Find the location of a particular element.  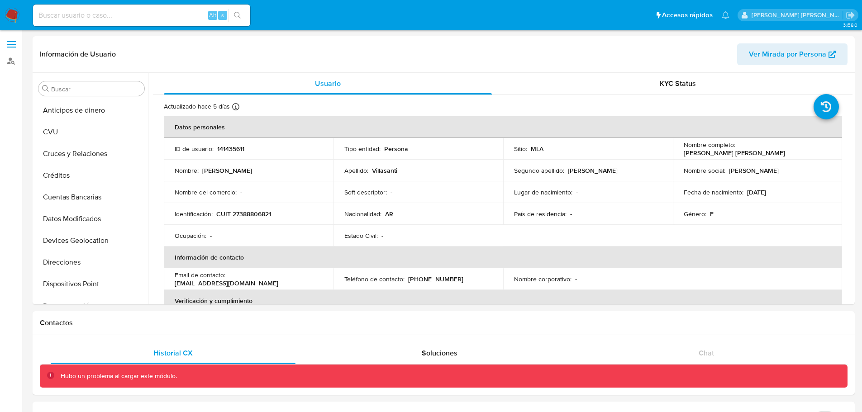

p: Nacionalidad : is located at coordinates (363, 214).